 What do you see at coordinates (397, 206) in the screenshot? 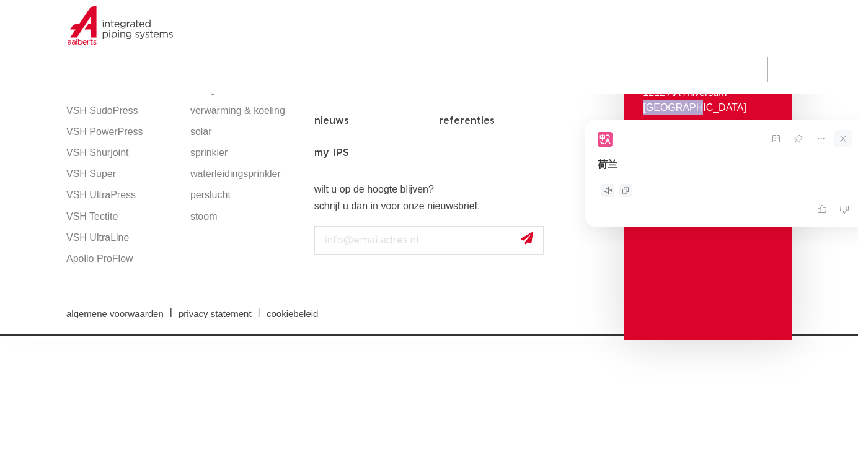
I see `strong: schrijf u dan in voor onze nieuwsbrief.` at bounding box center [397, 206].